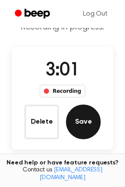  What do you see at coordinates (62, 71) in the screenshot?
I see `span: 3:01` at bounding box center [62, 71].